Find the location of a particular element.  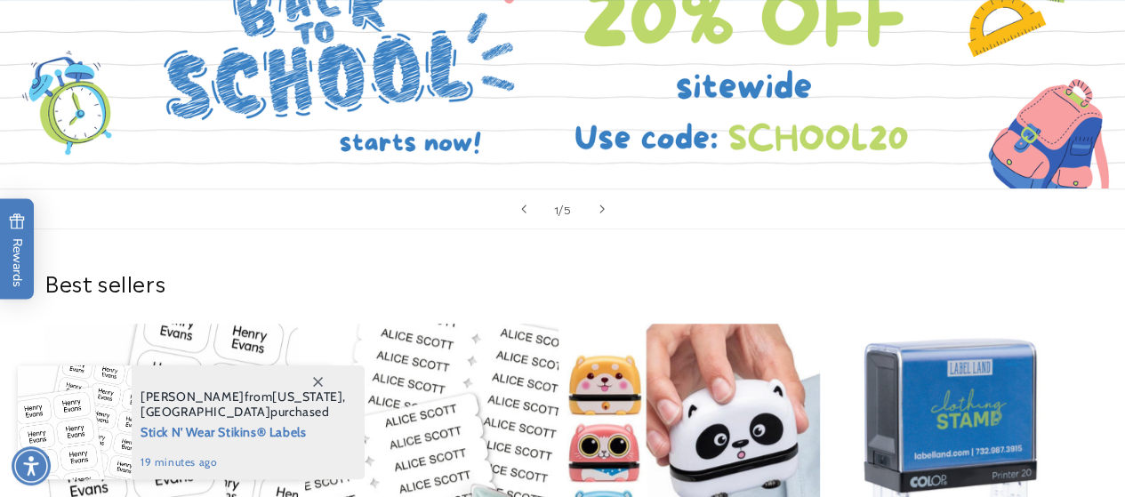

h2: Best sellers is located at coordinates (562, 282).